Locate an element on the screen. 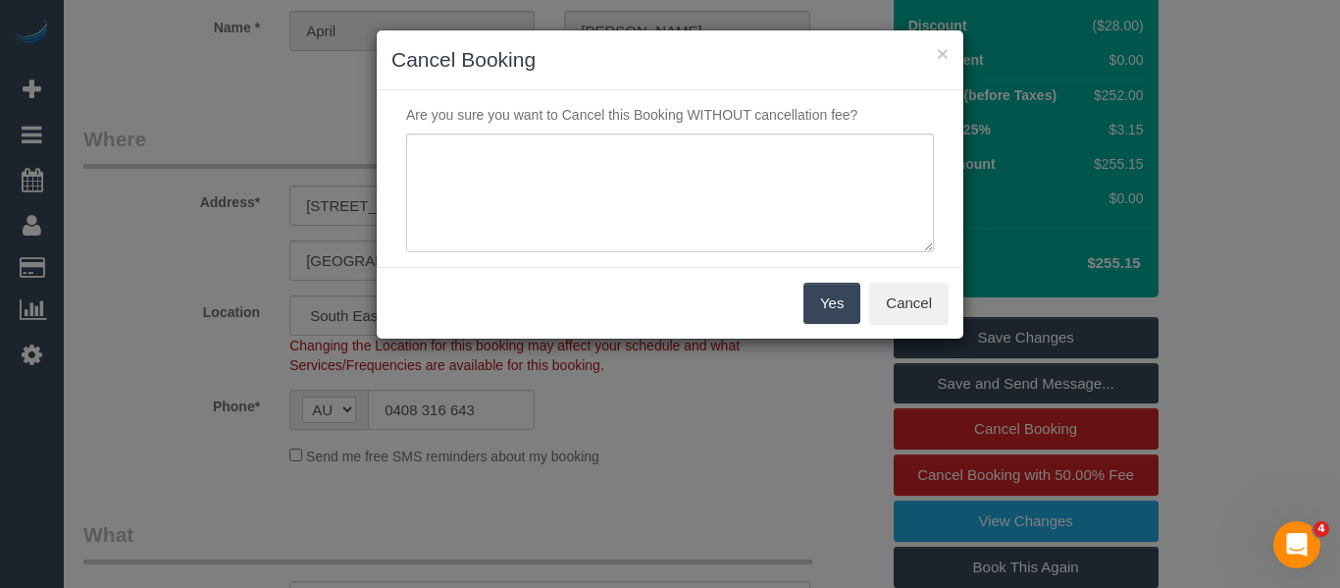 This screenshot has height=588, width=1340. button: Yes is located at coordinates (832, 303).